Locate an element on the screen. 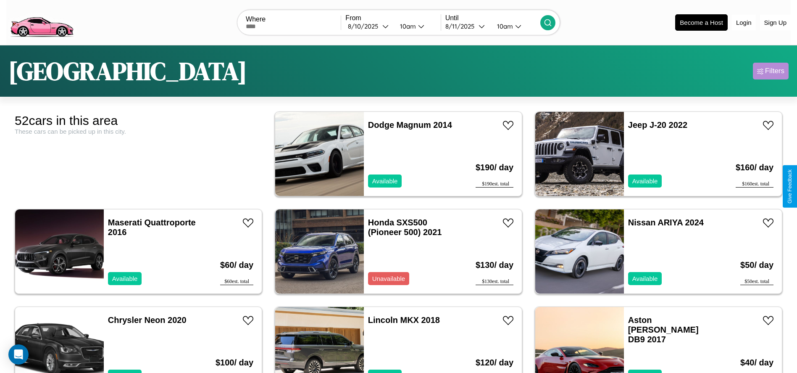 Image resolution: width=797 pixels, height=373 pixels. a: Dodge Magnum 2014 is located at coordinates (410, 125).